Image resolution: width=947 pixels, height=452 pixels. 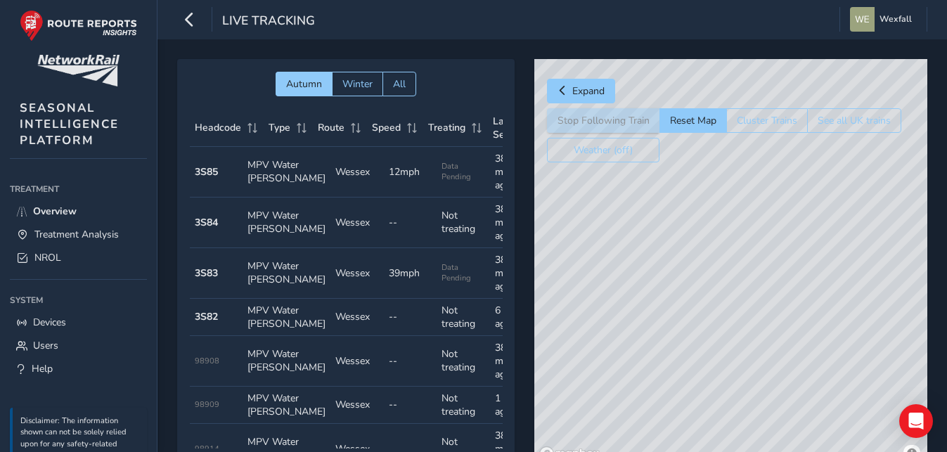 I want to click on span: 98909, so click(x=207, y=404).